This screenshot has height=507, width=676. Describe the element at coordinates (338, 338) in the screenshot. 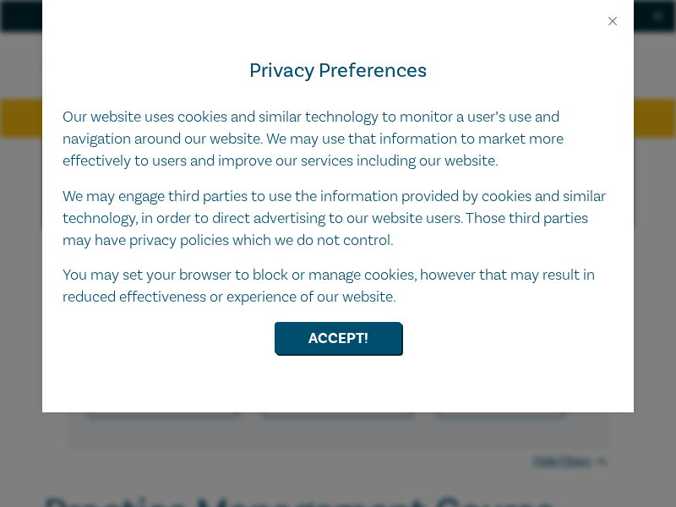

I see `button: Accept!` at that location.